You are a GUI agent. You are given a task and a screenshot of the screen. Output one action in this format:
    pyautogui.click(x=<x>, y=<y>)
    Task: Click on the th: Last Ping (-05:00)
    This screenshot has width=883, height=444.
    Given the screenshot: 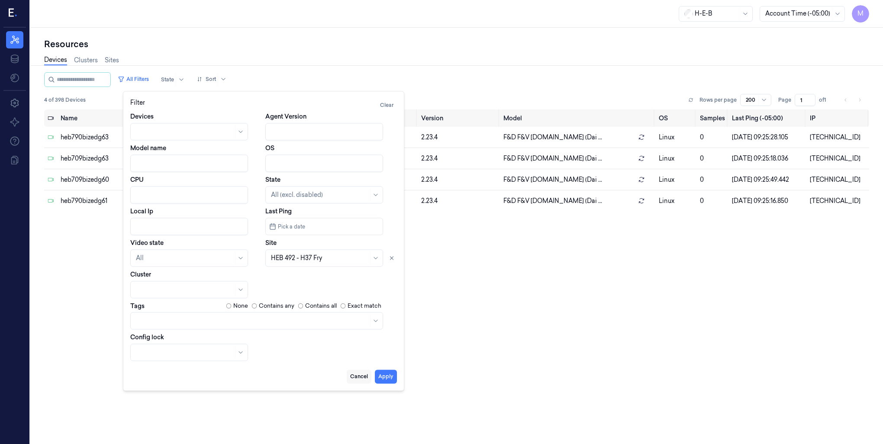 What is the action you would take?
    pyautogui.click(x=767, y=118)
    